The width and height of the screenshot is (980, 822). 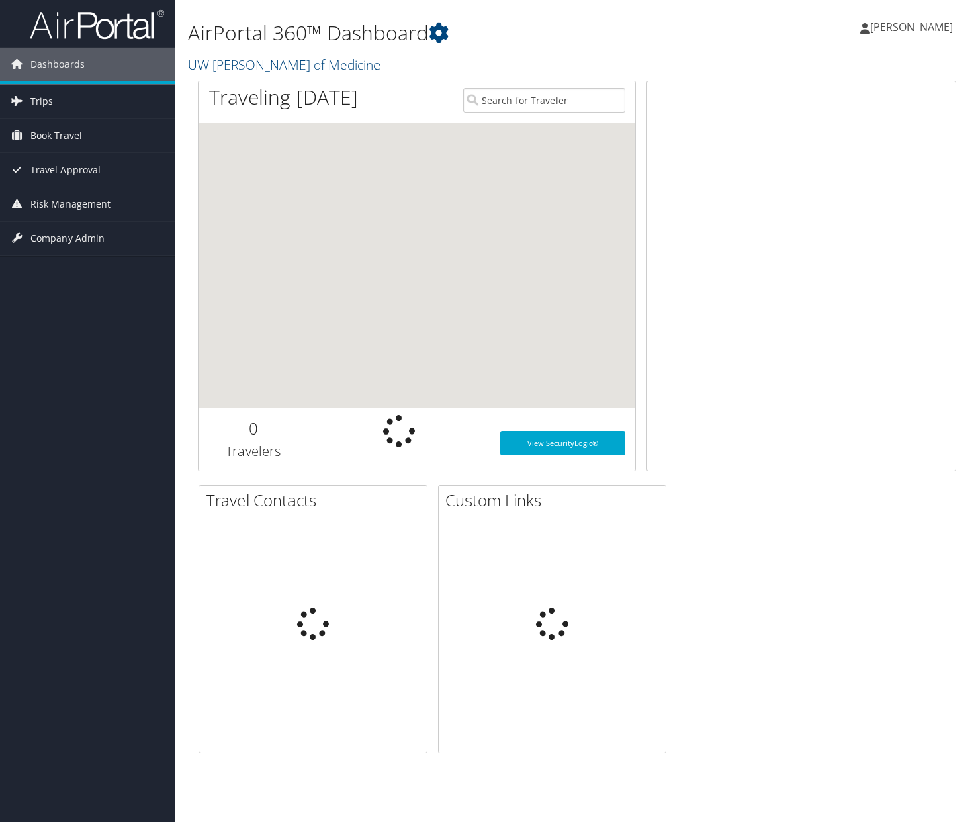 What do you see at coordinates (556, 500) in the screenshot?
I see `h2: Custom Links` at bounding box center [556, 500].